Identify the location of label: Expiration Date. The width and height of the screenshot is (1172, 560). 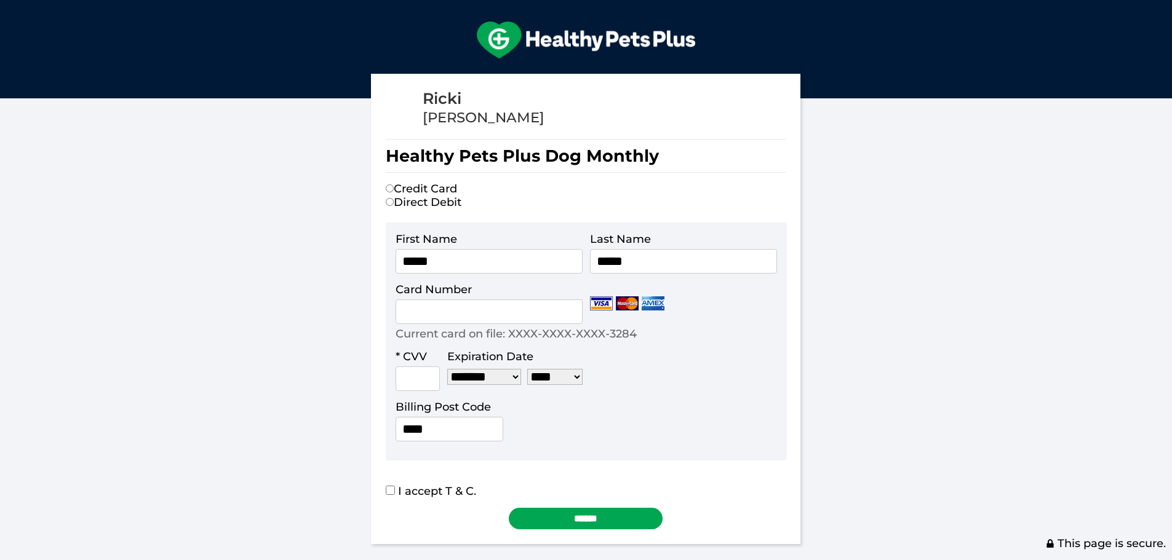
(490, 357).